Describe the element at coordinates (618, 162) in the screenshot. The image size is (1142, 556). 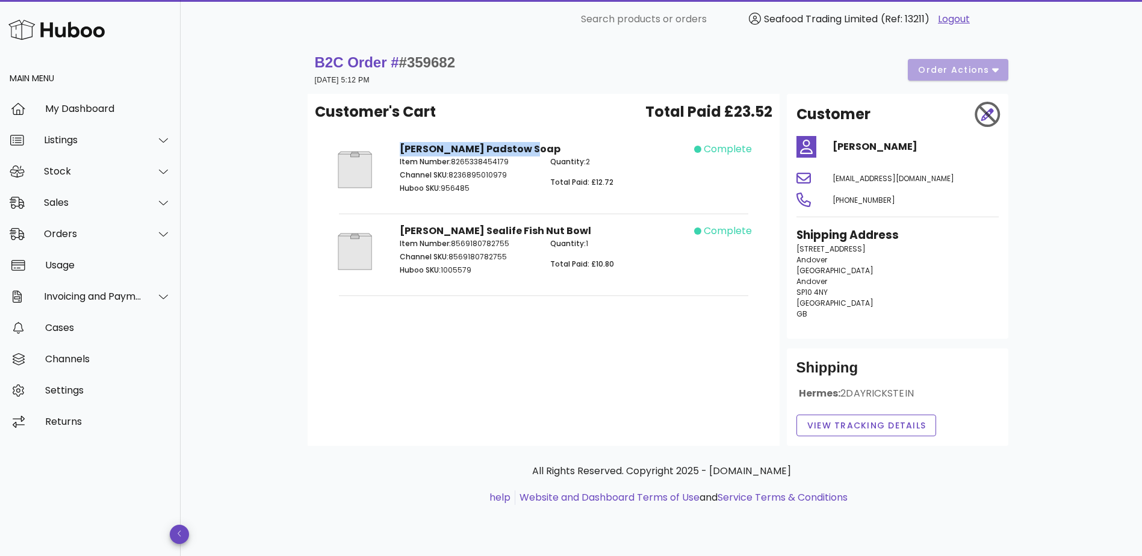
I see `p: 2` at that location.